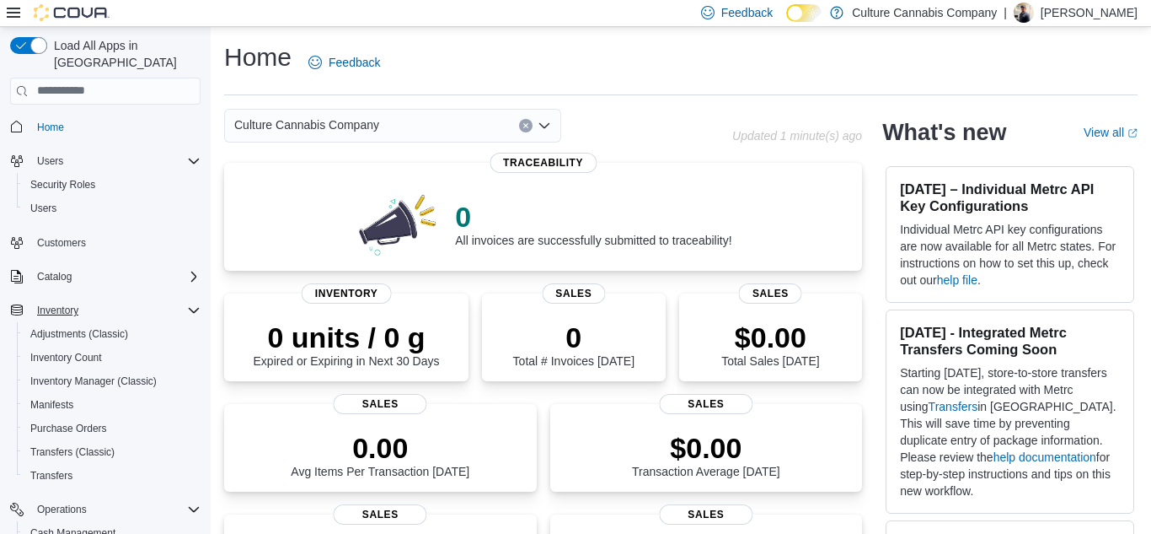 This screenshot has height=534, width=1151. Describe the element at coordinates (944, 132) in the screenshot. I see `h2: What's new` at that location.